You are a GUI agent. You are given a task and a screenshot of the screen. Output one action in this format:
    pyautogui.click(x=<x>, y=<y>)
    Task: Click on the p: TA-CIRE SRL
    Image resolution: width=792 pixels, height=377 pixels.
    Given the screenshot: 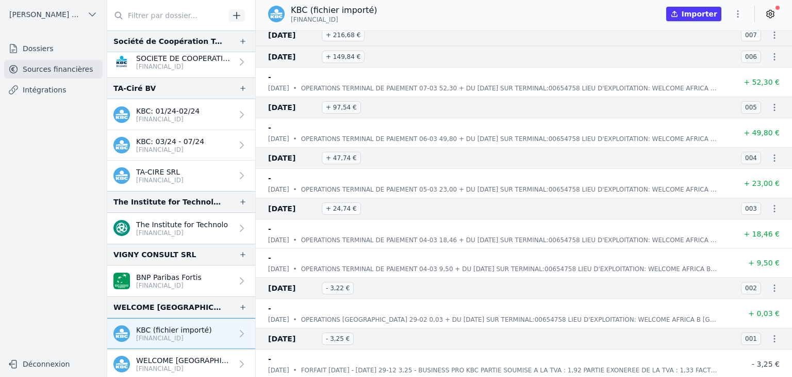 What is the action you would take?
    pyautogui.click(x=160, y=172)
    